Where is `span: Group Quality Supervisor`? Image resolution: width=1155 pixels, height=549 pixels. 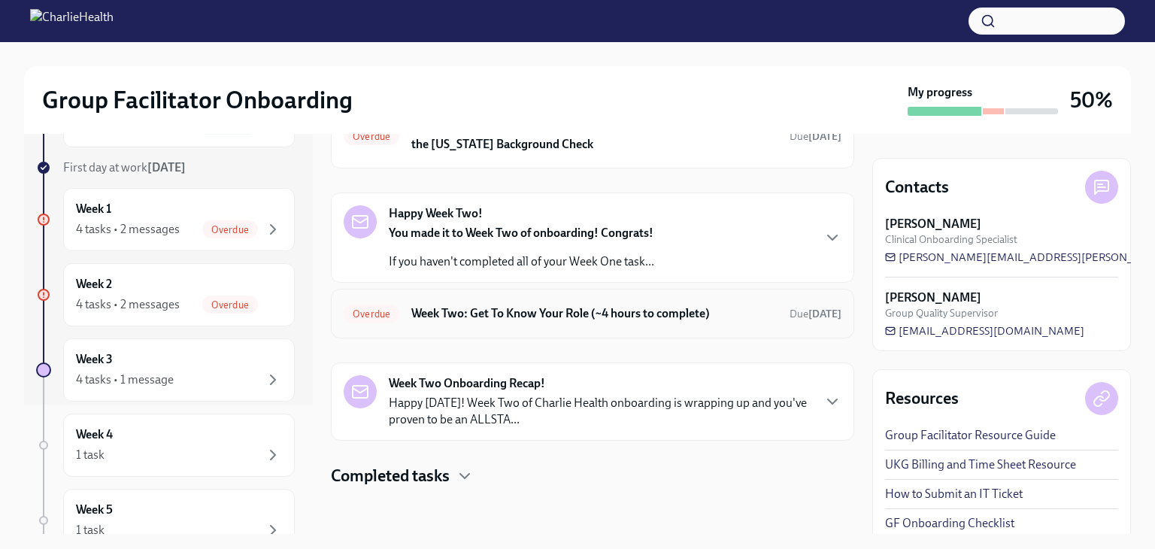 span: Group Quality Supervisor is located at coordinates (942, 313).